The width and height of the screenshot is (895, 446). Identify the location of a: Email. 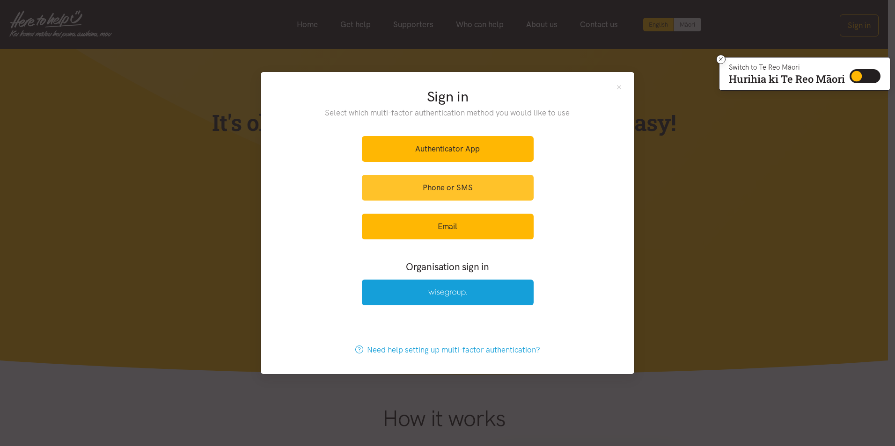
(447, 227).